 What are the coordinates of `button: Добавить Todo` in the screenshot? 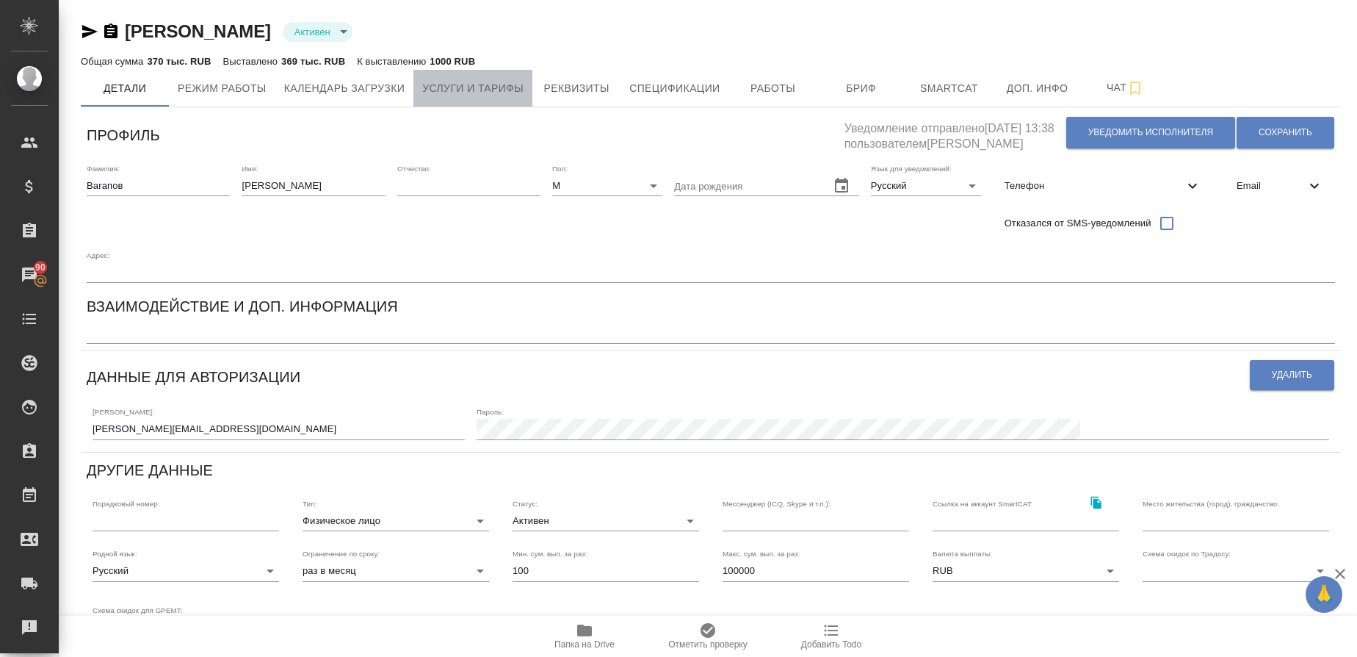 It's located at (831, 636).